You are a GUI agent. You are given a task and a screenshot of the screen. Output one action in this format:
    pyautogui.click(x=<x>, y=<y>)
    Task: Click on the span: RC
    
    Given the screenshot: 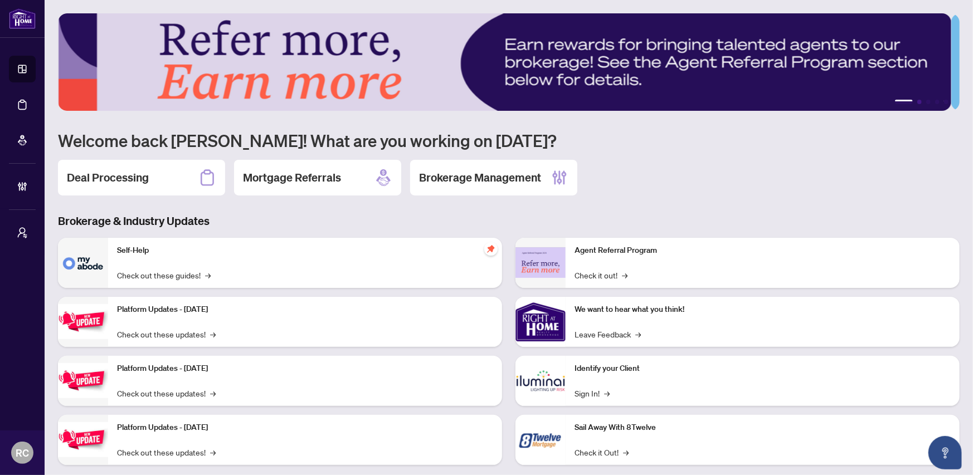 What is the action you would take?
    pyautogui.click(x=22, y=453)
    